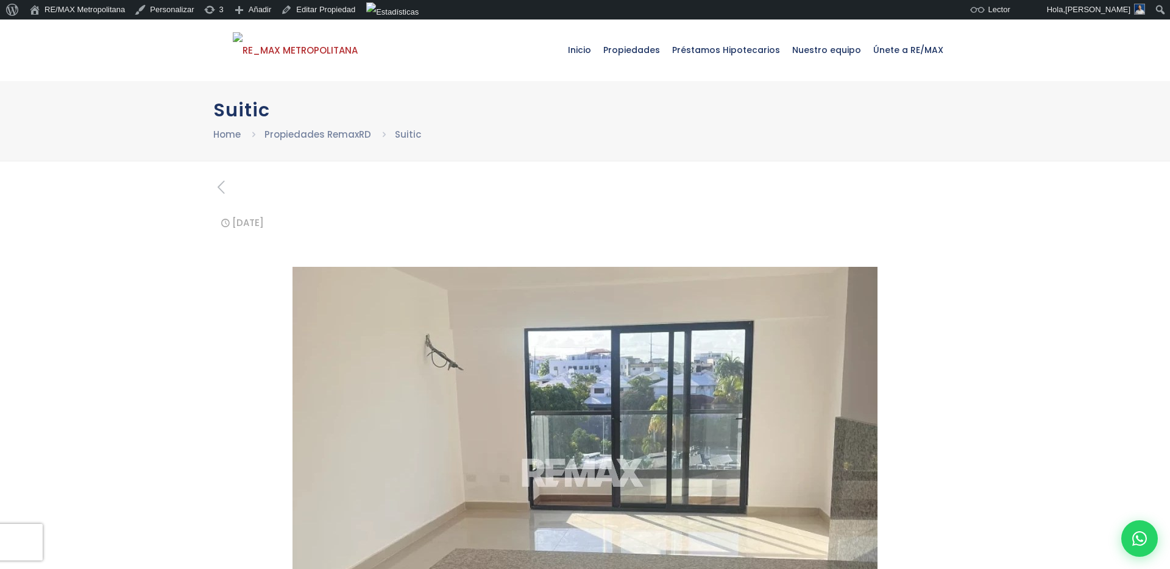 The image size is (1170, 569). Describe the element at coordinates (579, 50) in the screenshot. I see `a: Inicio` at that location.